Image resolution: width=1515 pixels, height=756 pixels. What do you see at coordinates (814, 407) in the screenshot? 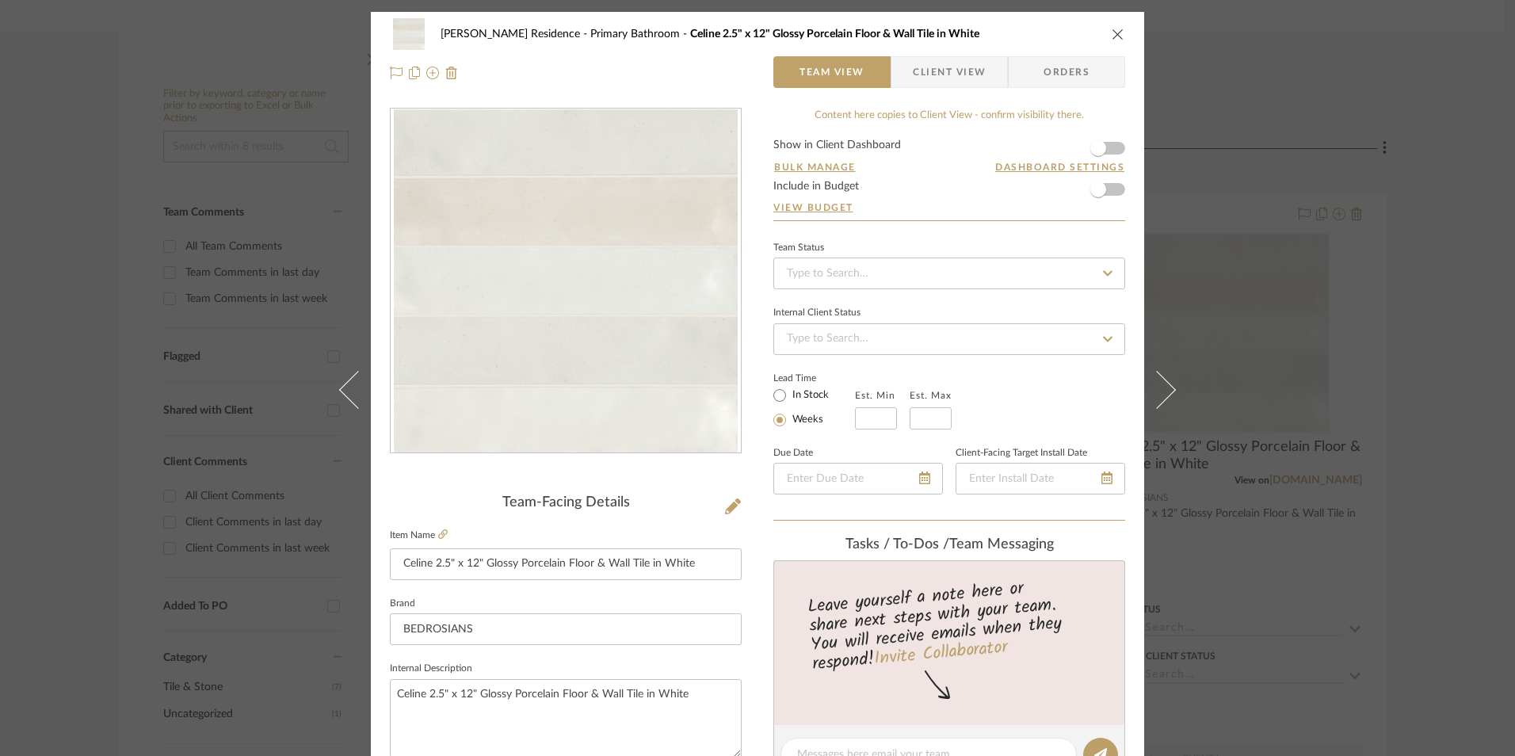
I see `mat-radio-group: Select item type` at bounding box center [814, 407].